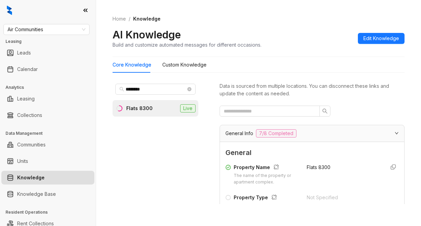 Image resolution: width=421 pixels, height=226 pixels. Describe the element at coordinates (48, 99) in the screenshot. I see `li: Leasing` at that location.